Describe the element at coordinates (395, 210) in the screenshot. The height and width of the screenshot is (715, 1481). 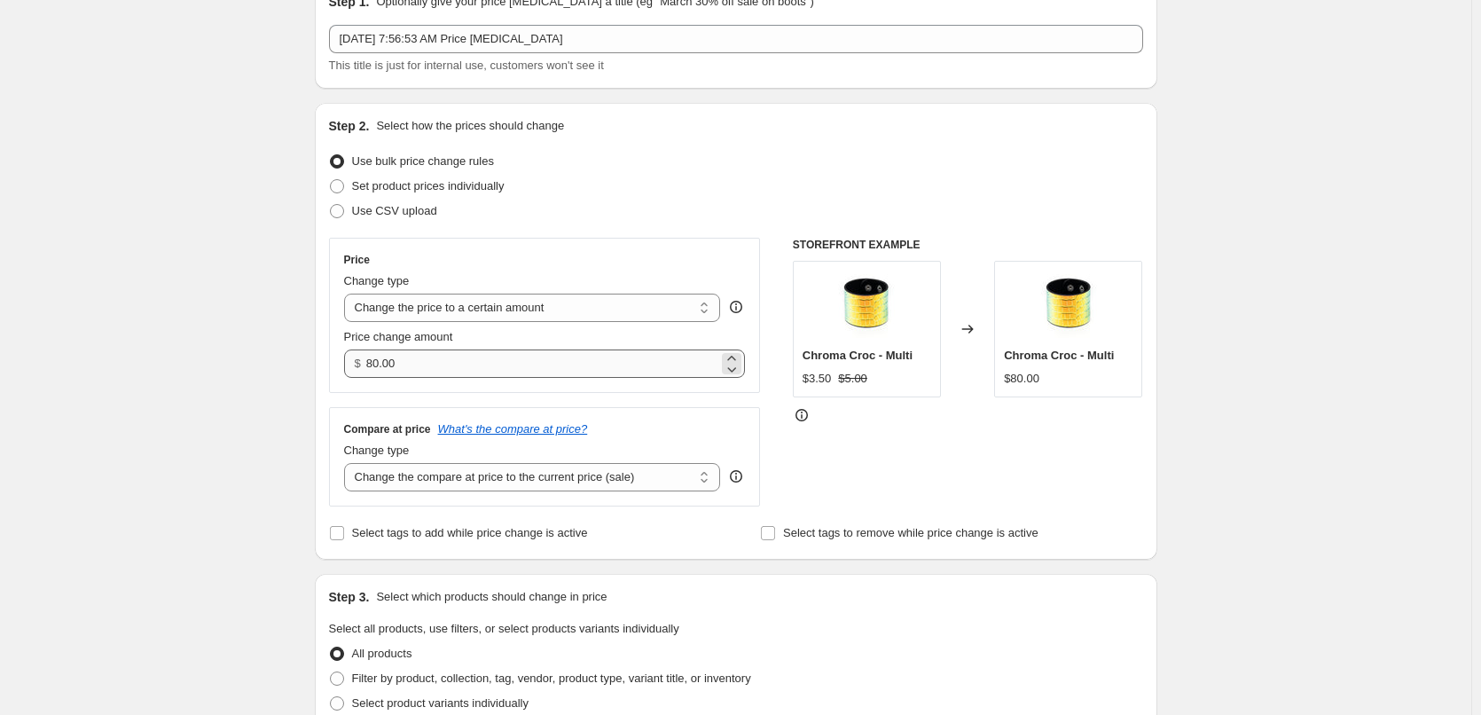
I see `span: Use CSV upload` at that location.